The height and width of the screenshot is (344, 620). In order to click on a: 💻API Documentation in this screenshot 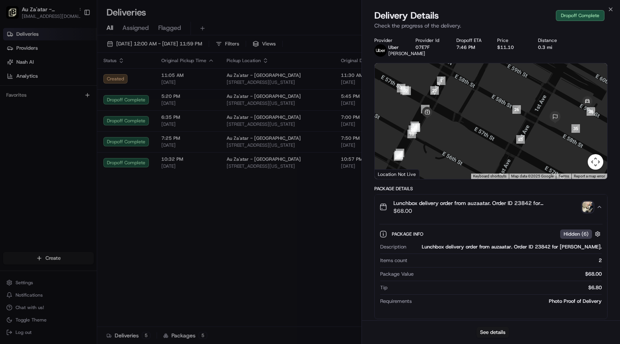, I will do `click(95, 178)`.